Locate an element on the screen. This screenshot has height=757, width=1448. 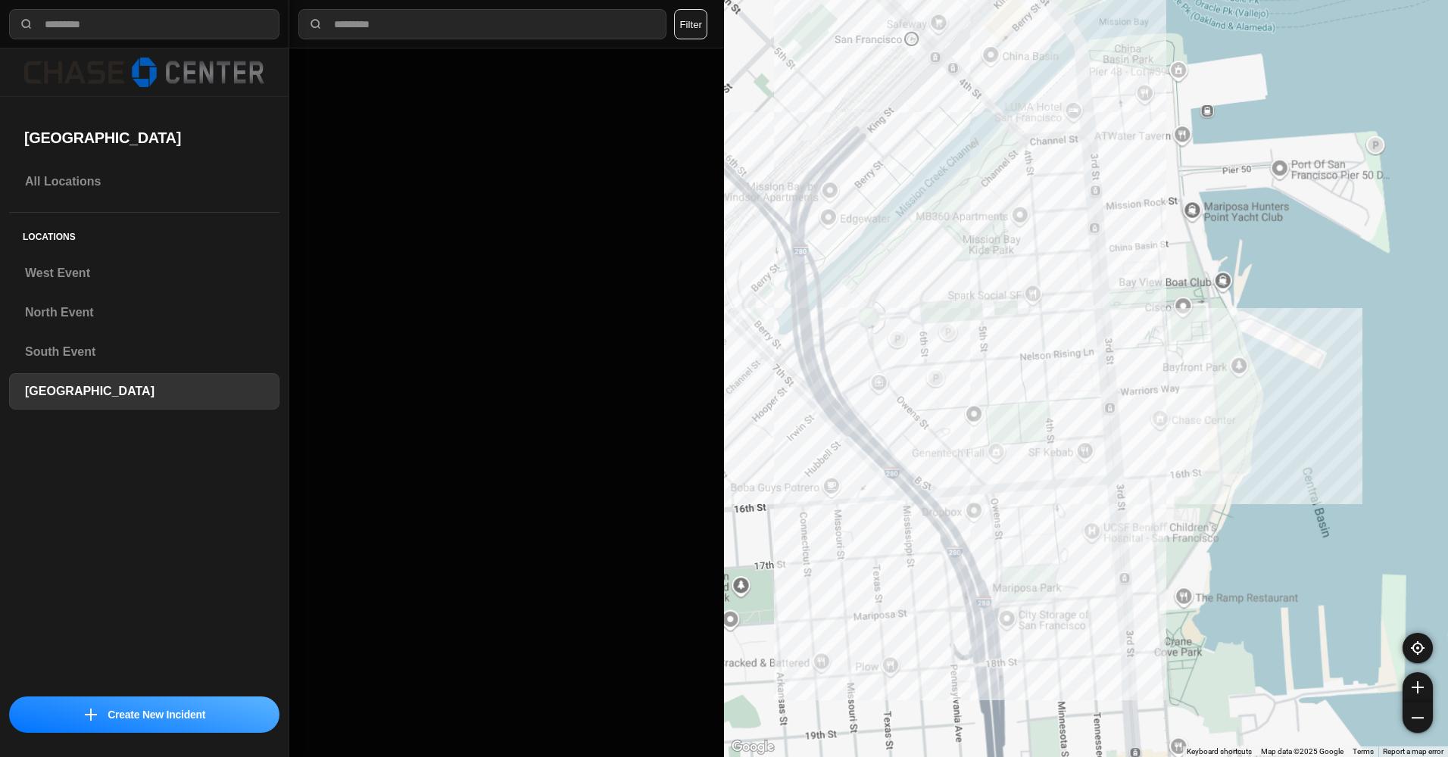
button: zoom-in is located at coordinates (1417, 687).